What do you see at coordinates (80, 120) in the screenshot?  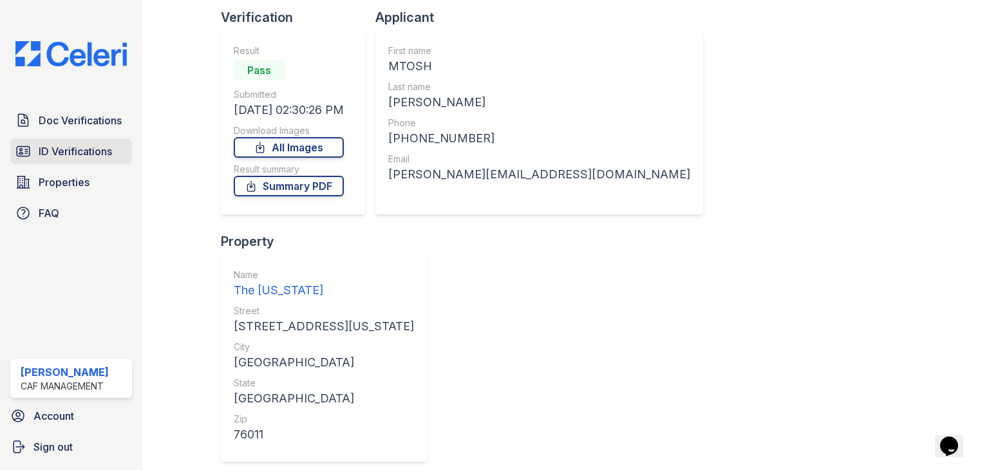 I see `span: Doc Verifications` at bounding box center [80, 120].